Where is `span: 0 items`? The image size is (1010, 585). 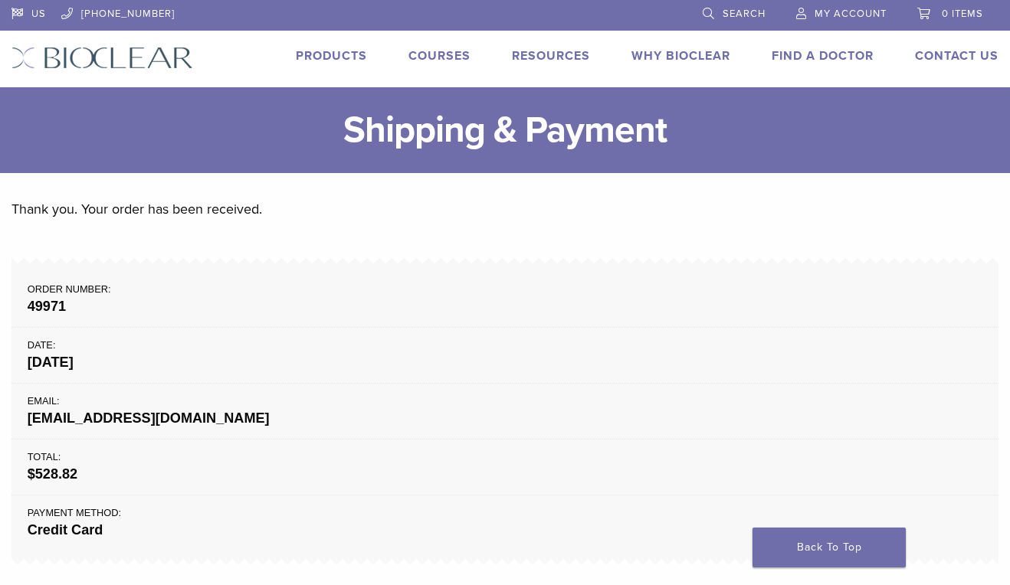 span: 0 items is located at coordinates (962, 14).